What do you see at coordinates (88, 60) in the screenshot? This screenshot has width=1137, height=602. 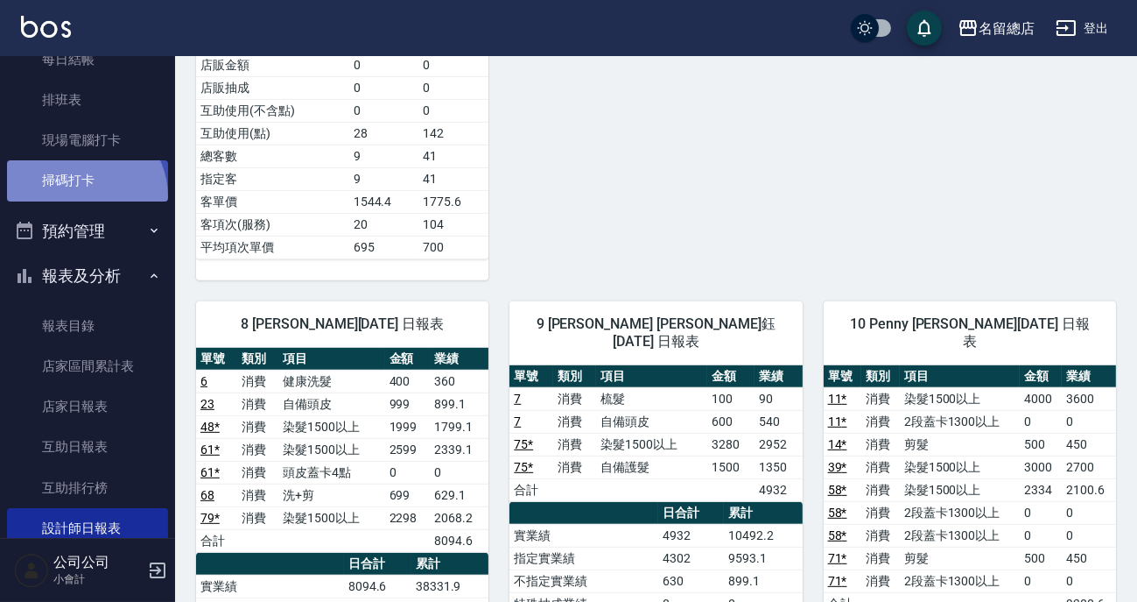 I see `a: 每日結帳` at bounding box center [88, 60].